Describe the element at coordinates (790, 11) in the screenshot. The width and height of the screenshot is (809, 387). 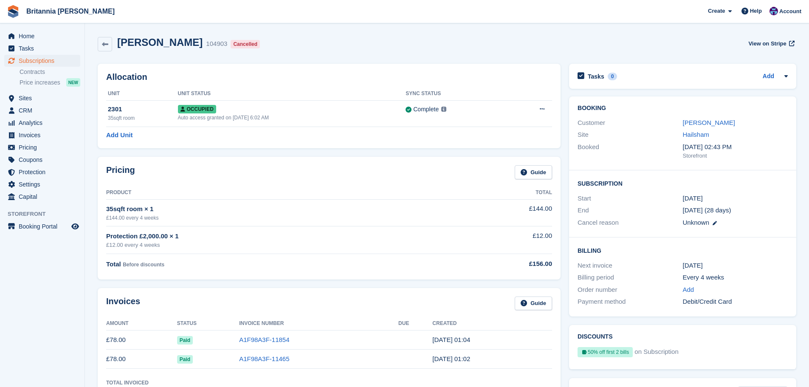
I see `span: Account` at that location.